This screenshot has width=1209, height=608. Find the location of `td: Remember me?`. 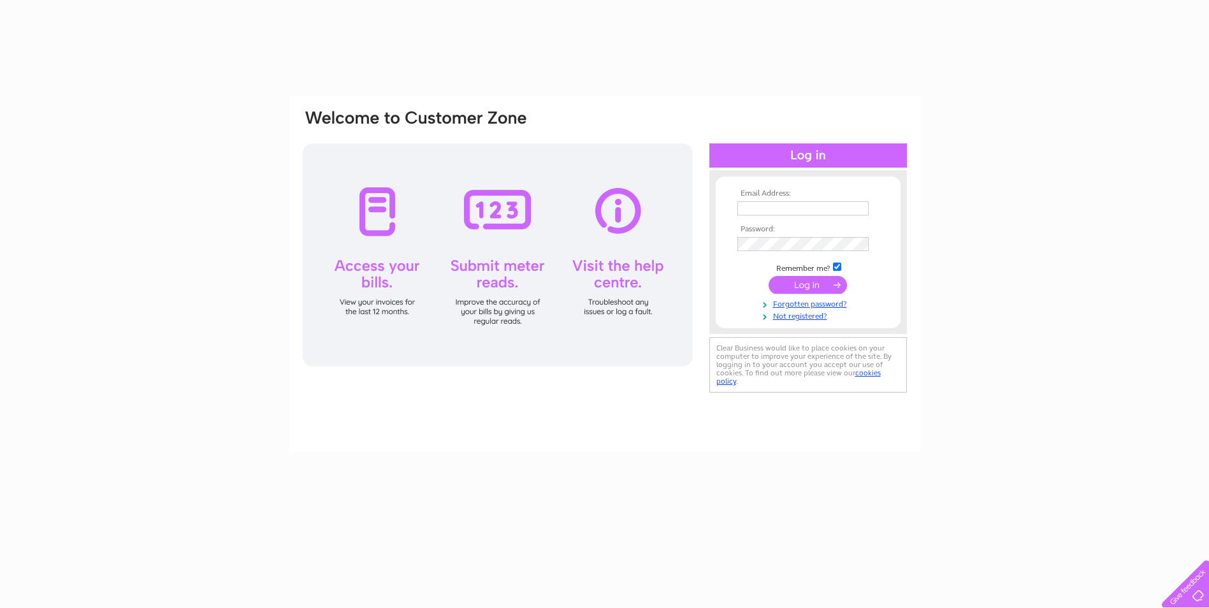

td: Remember me? is located at coordinates (808, 267).